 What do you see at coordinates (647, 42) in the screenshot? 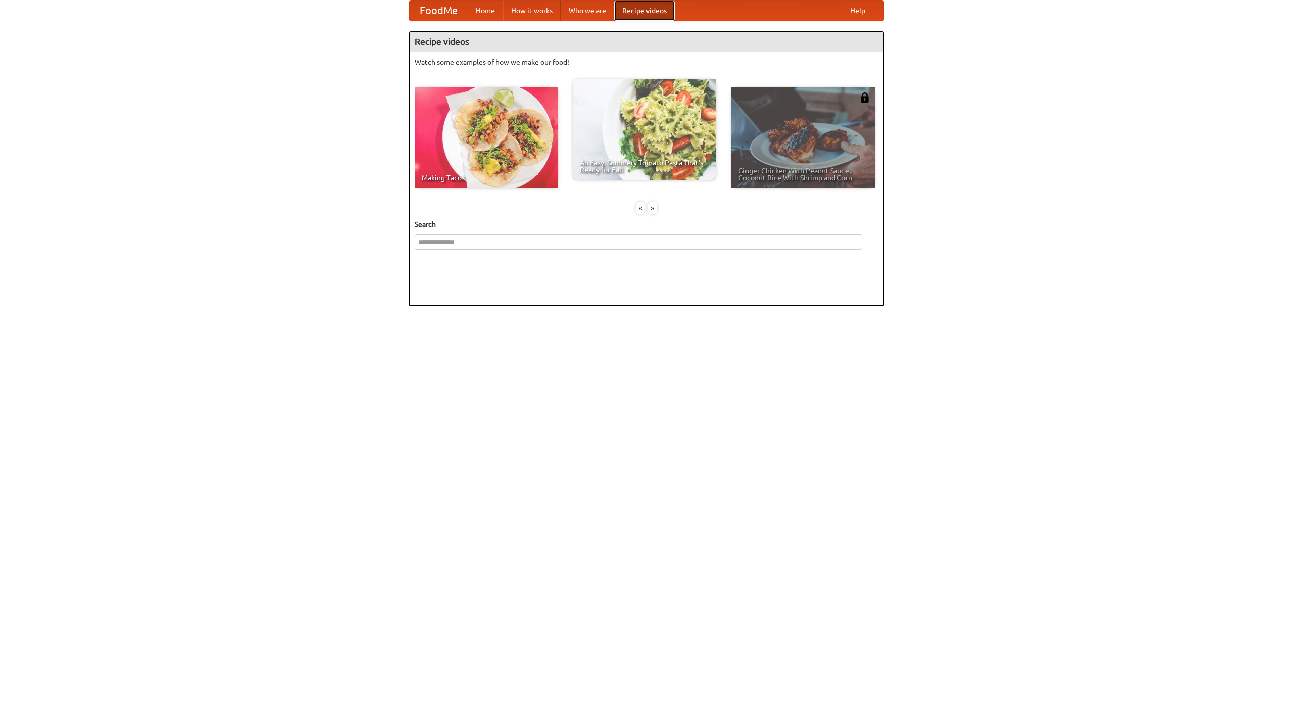
I see `h4: Recipe videos` at bounding box center [647, 42].